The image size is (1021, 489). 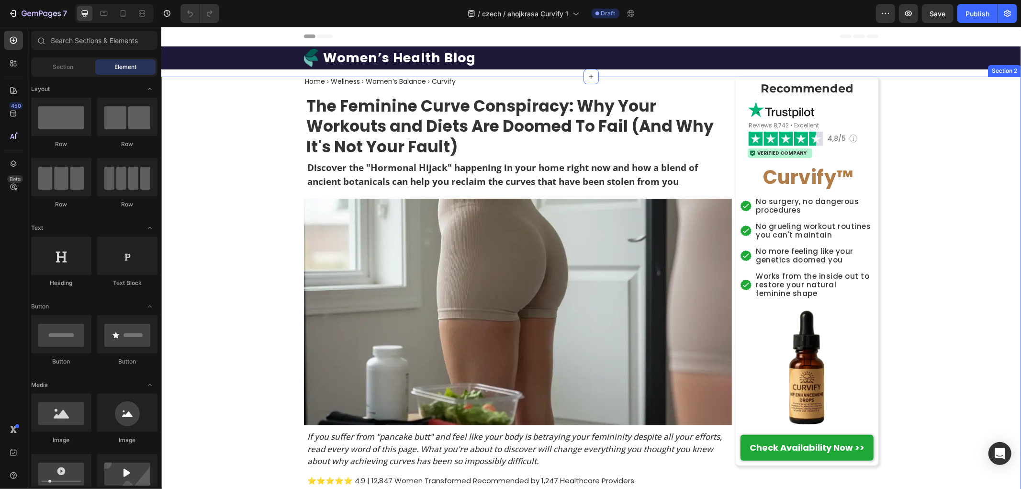 What do you see at coordinates (358, 148) in the screenshot?
I see `h2: Discover the "Hormonal Hijack" happening in your home right now and how a blend of ancient botani...` at bounding box center [358, 148].